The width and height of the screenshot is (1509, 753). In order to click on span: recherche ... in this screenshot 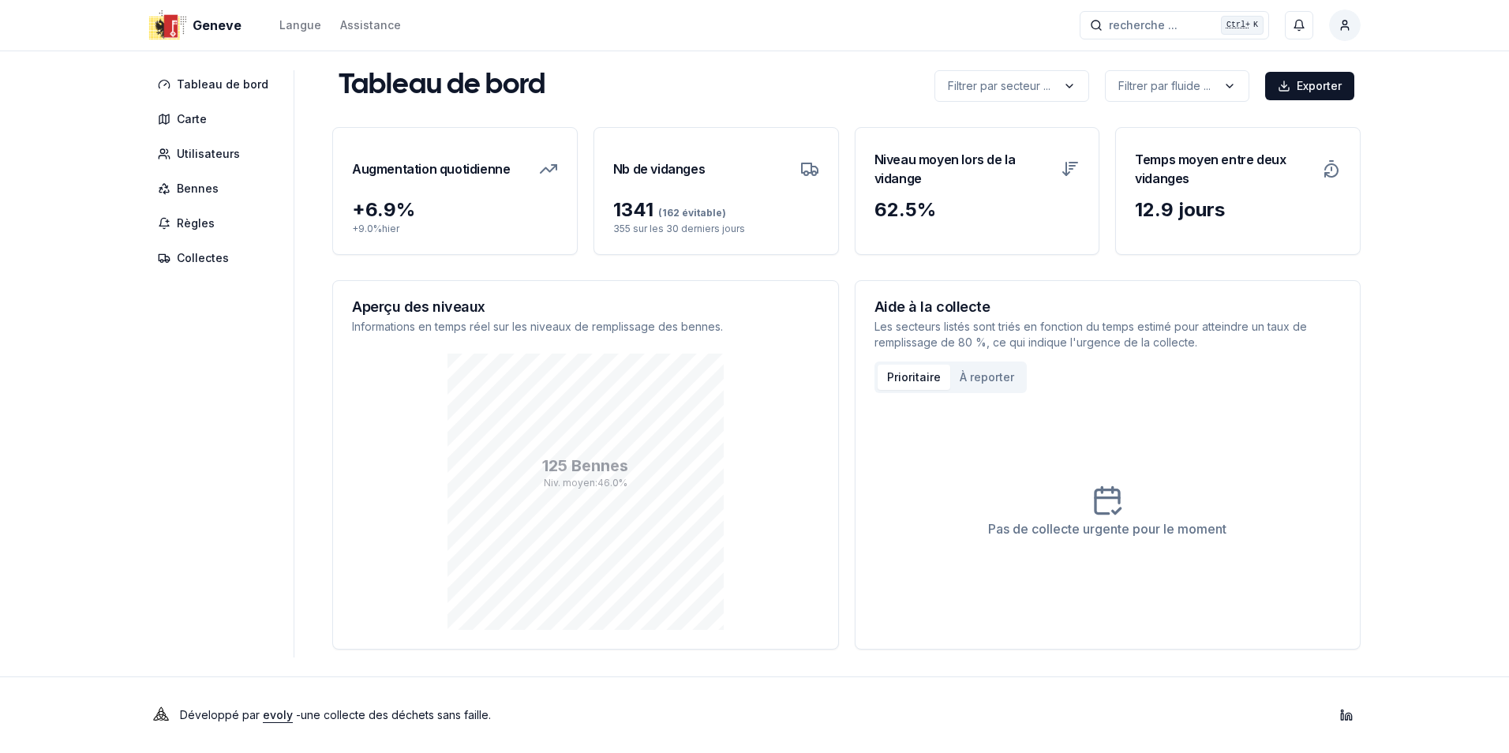, I will do `click(1143, 25)`.